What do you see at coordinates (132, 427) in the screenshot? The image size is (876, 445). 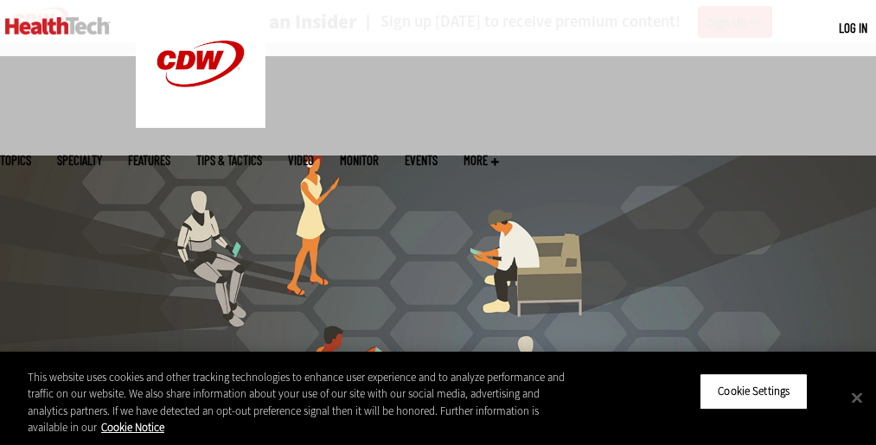 I see `a: More information about your privacy` at bounding box center [132, 427].